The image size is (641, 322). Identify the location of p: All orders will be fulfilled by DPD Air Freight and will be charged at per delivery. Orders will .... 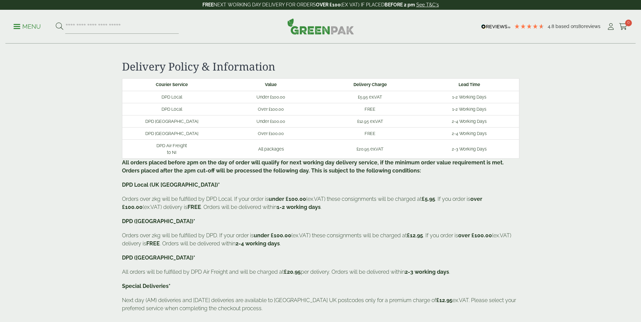
(321, 272).